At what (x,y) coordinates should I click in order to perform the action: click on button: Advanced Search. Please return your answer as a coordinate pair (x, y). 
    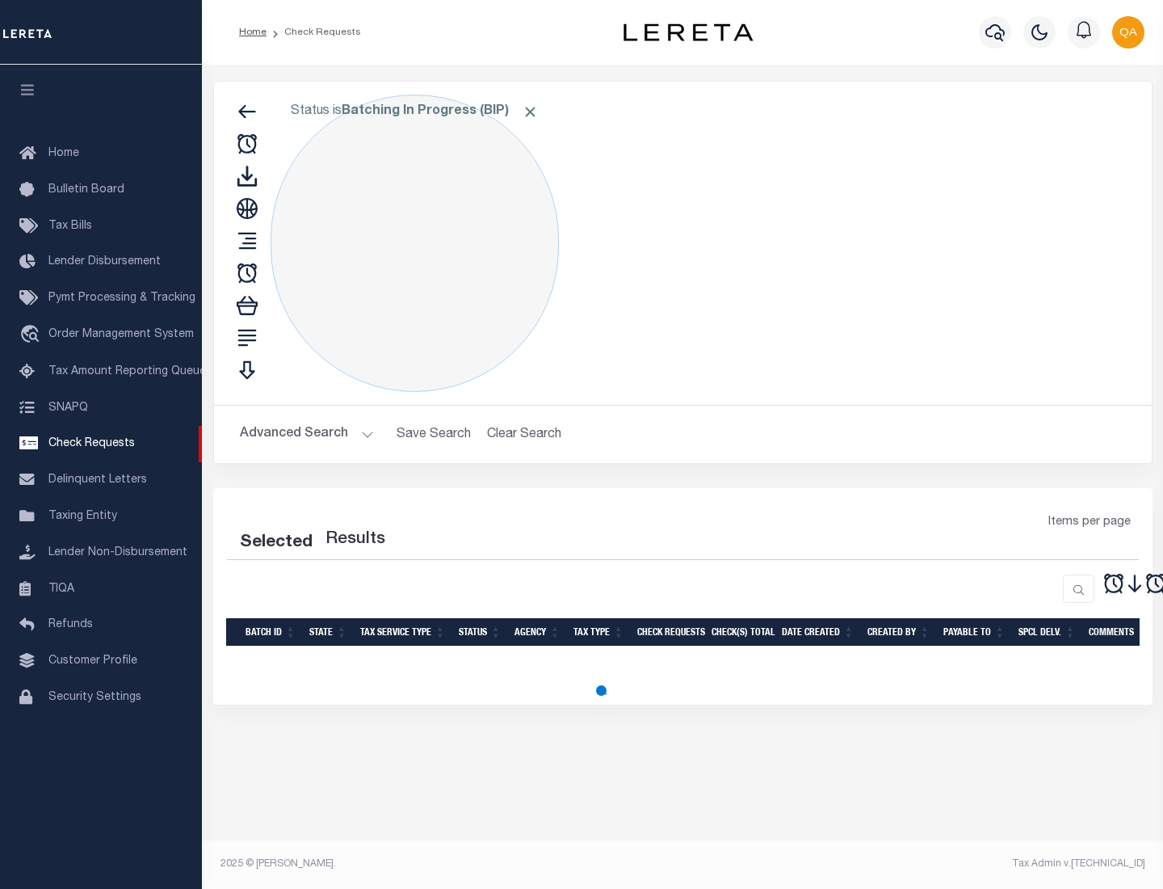
    Looking at the image, I should click on (307, 434).